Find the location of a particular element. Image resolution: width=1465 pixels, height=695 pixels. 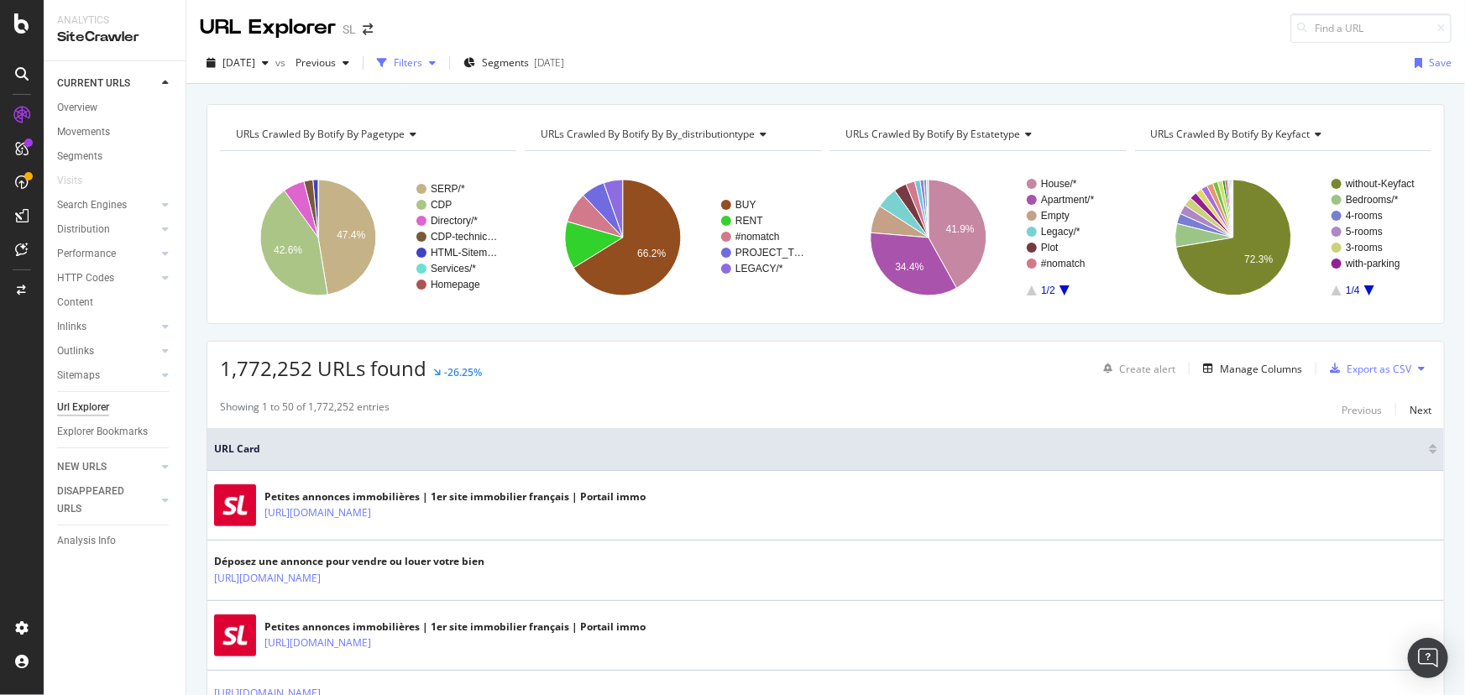

a: Distribution is located at coordinates (107, 229).